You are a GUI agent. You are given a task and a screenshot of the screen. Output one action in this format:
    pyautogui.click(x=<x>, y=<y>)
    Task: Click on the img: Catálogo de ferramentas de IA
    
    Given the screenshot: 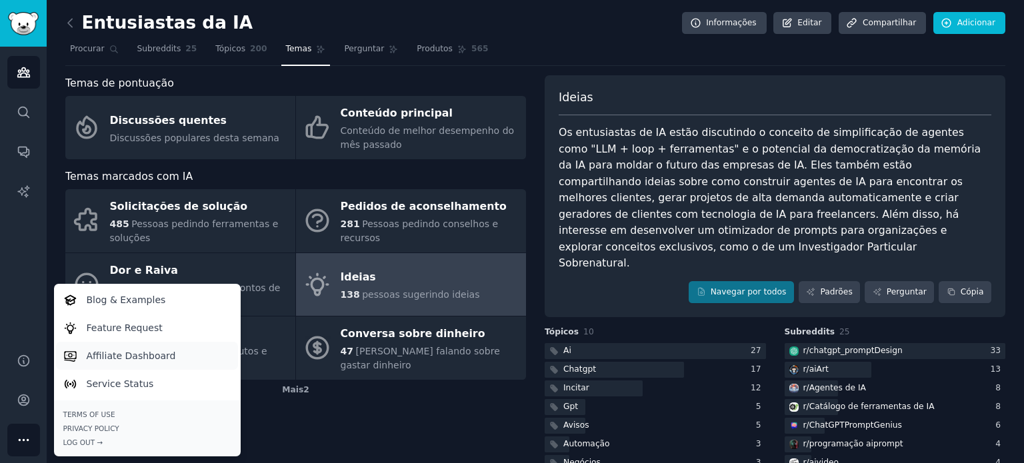 What is the action you would take?
    pyautogui.click(x=794, y=407)
    